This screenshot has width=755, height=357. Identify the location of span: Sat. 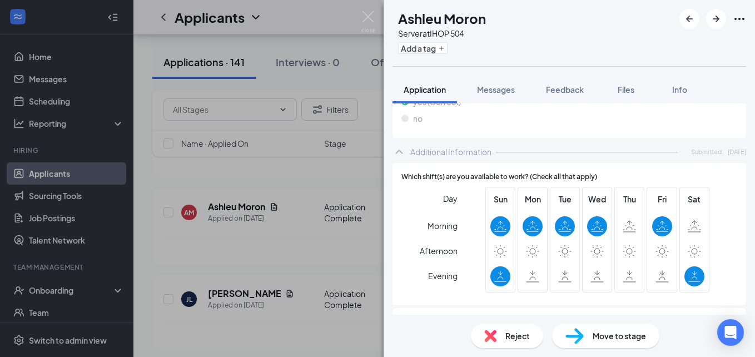
(694, 199).